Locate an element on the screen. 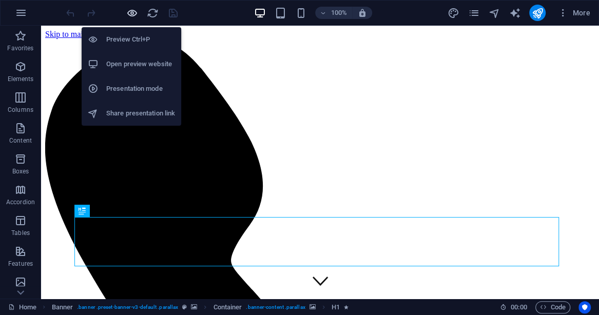 The image size is (599, 315). a: Skip to main content is located at coordinates (38, 8).